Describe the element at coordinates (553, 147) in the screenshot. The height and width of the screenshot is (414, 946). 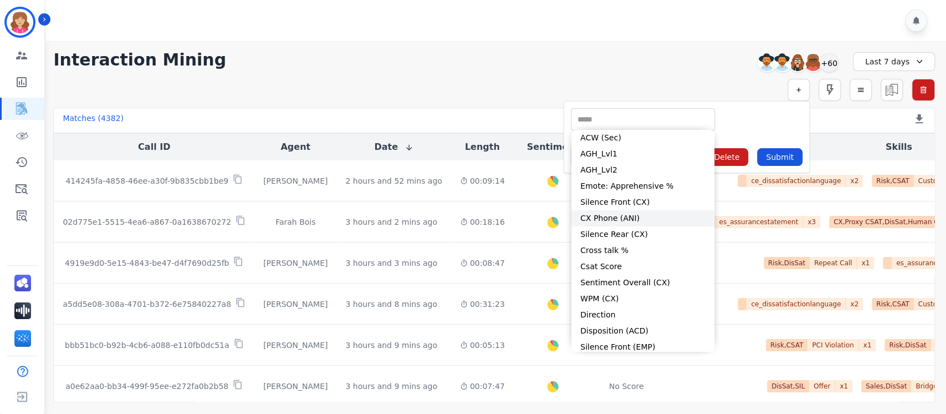
I see `button: Sentiment` at that location.